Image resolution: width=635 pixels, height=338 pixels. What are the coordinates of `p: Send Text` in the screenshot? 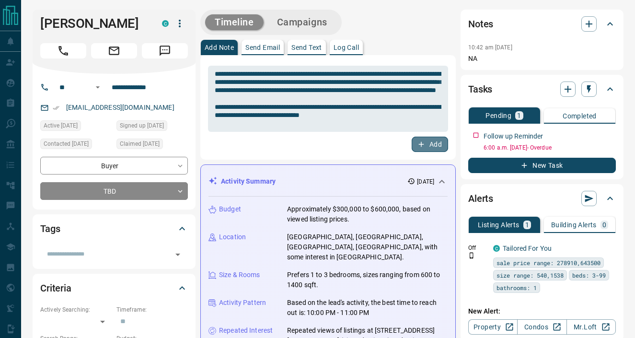 It's located at (307, 47).